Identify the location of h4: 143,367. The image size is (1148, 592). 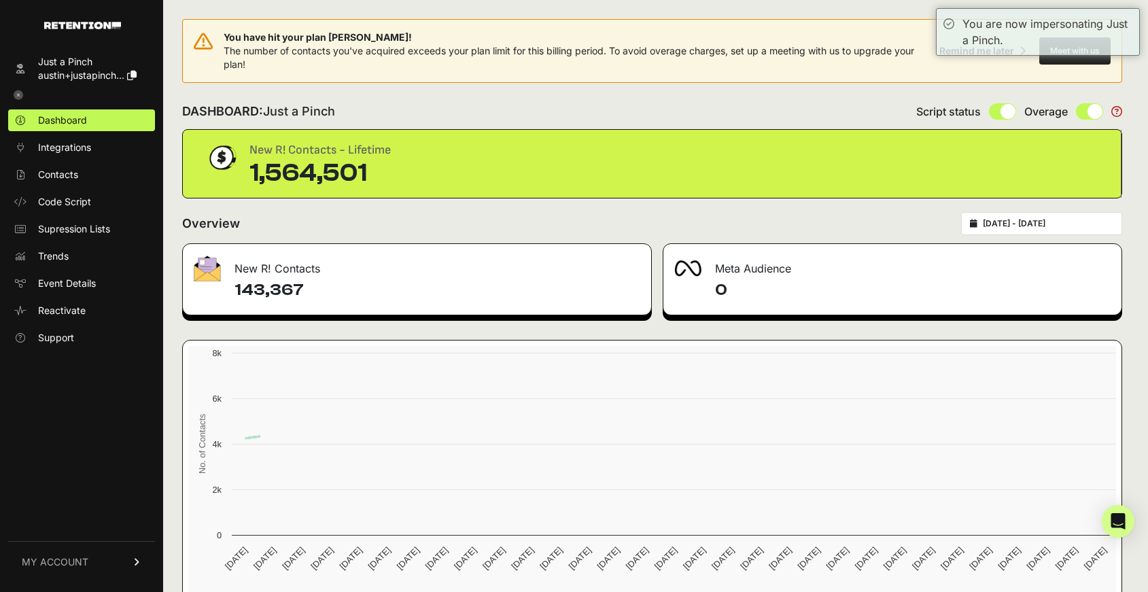
(437, 290).